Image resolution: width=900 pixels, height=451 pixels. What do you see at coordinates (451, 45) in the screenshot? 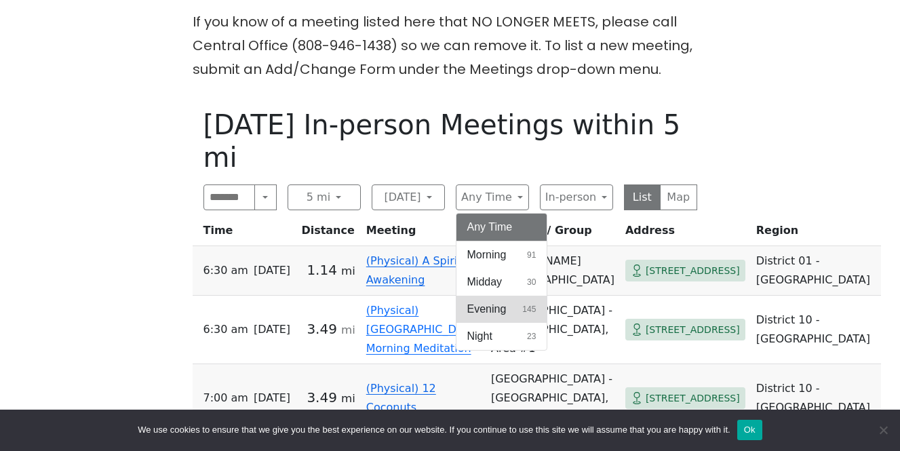
I see `p: If you know of a meeting listed here that NO LONGER MEETS, please call Central Office (808-946-14...` at bounding box center [451, 45].